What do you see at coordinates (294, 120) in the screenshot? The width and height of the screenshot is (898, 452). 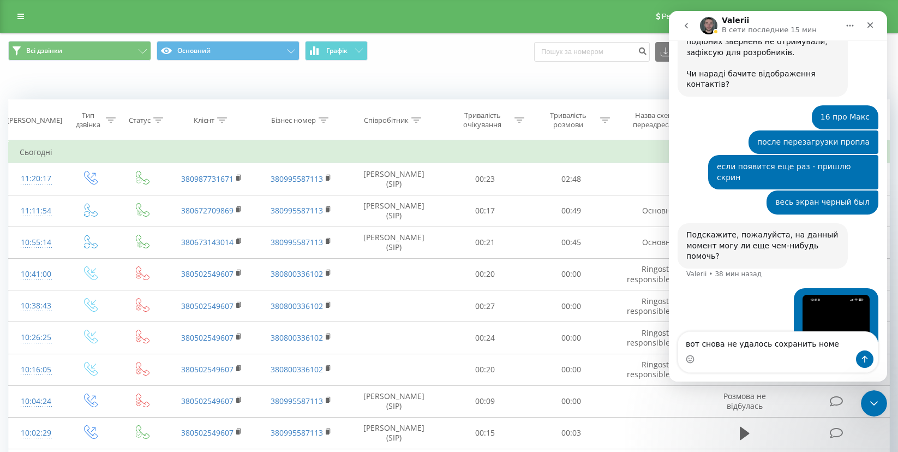 I see `div: Бізнес номер` at bounding box center [294, 120].